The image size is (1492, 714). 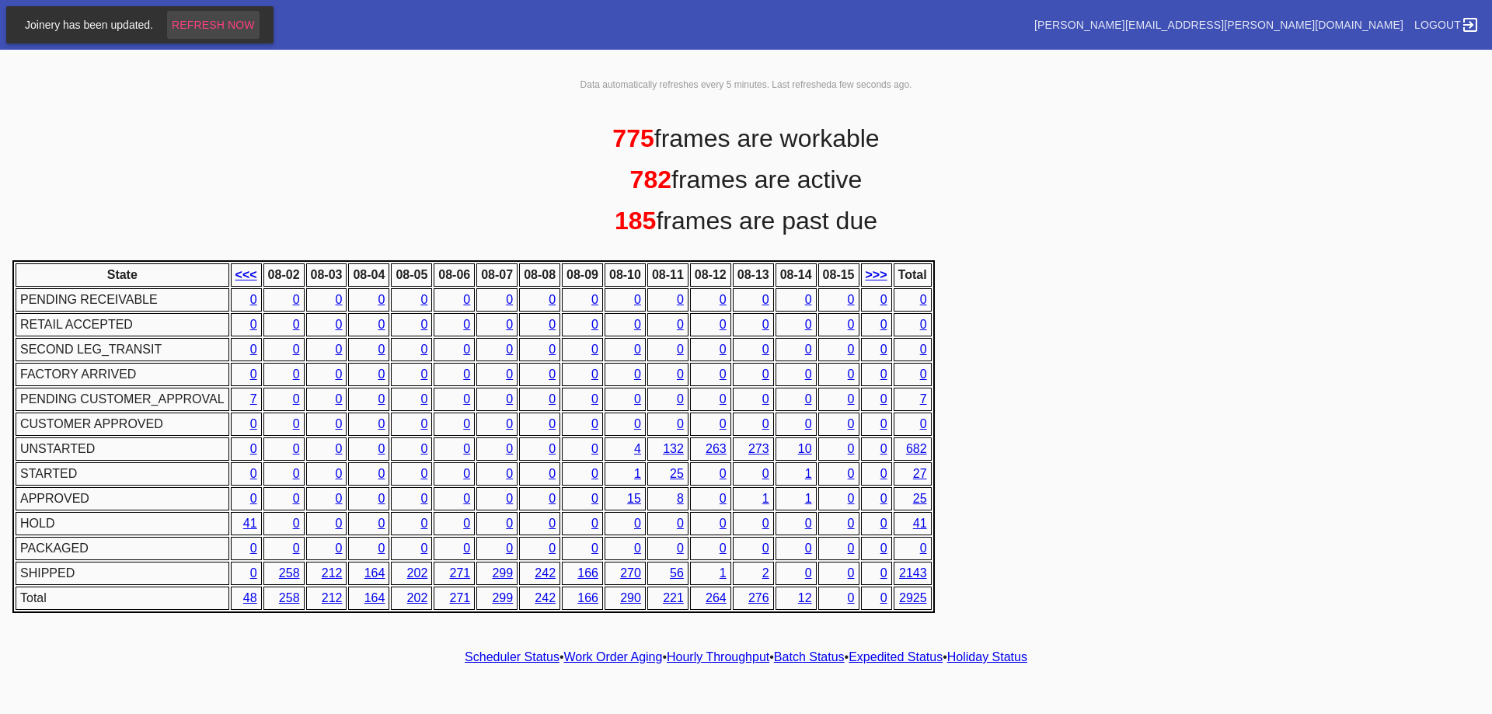 I want to click on a: 48, so click(x=250, y=597).